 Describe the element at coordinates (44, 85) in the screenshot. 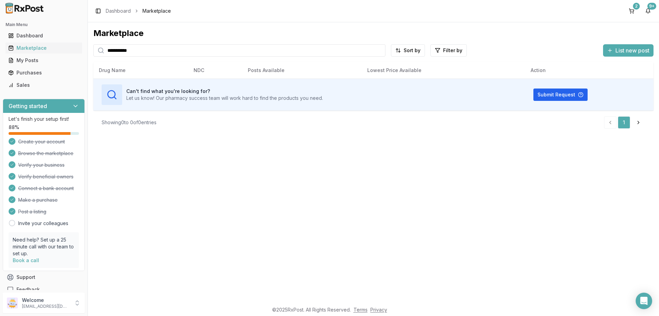

I see `button: Sales` at that location.